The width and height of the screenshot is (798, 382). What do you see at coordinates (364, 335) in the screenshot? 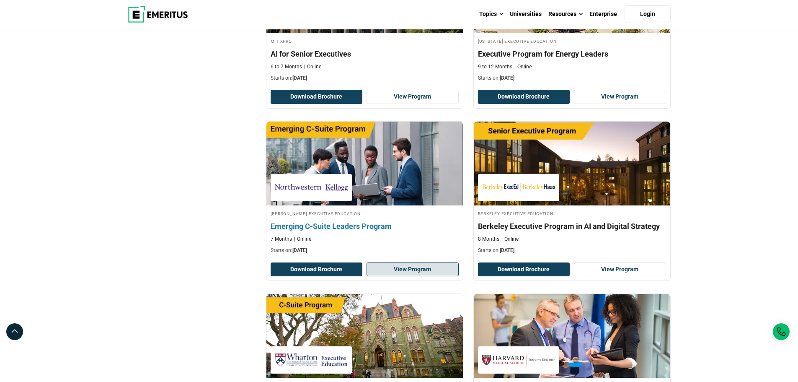
I see `img: C-Suite Leaders Program—Middle East | Online Leadership Course` at bounding box center [364, 335].